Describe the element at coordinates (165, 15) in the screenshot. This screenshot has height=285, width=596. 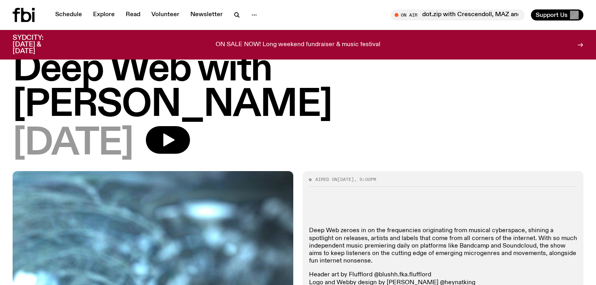
I see `a: Volunteer` at that location.